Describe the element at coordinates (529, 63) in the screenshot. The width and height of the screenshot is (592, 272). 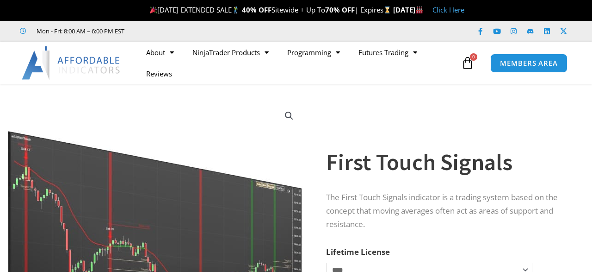
I see `span: MEMBERS AREA` at that location.